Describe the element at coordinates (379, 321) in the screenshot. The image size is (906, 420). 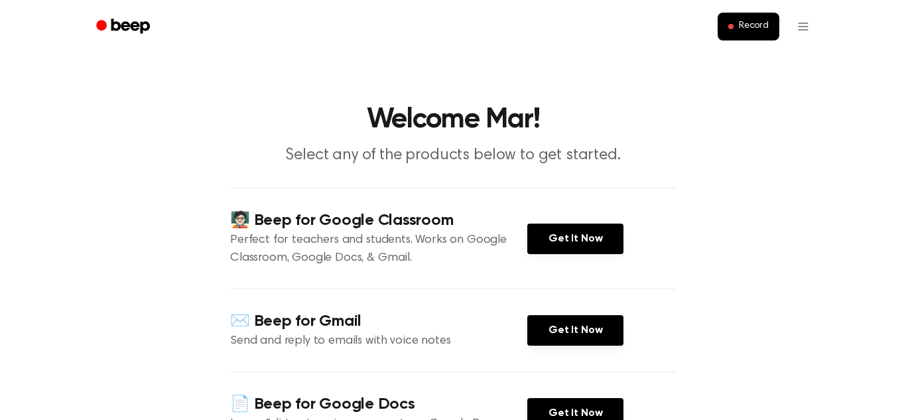
I see `h4: ✉️ Beep for Gmail` at that location.